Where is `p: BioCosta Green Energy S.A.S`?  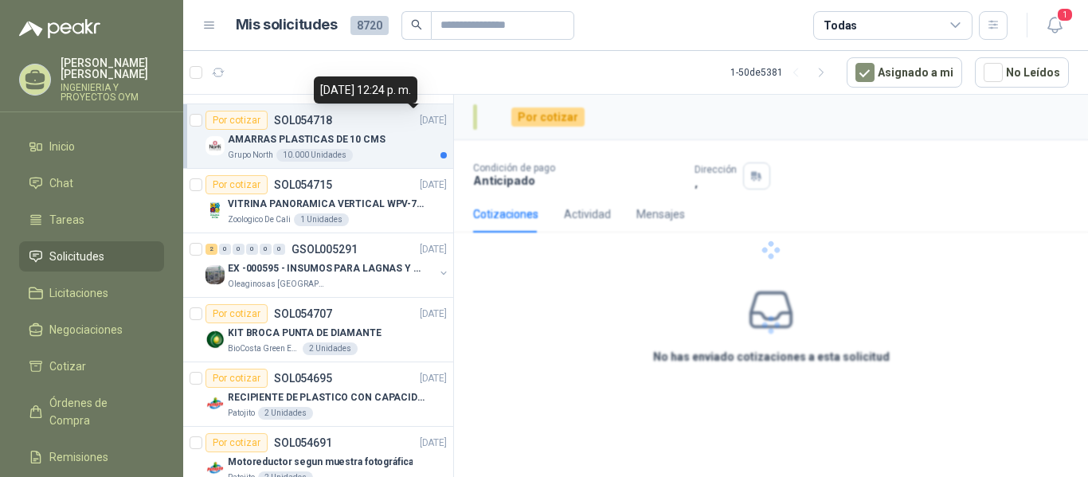 p: BioCosta Green Energy S.A.S is located at coordinates (264, 349).